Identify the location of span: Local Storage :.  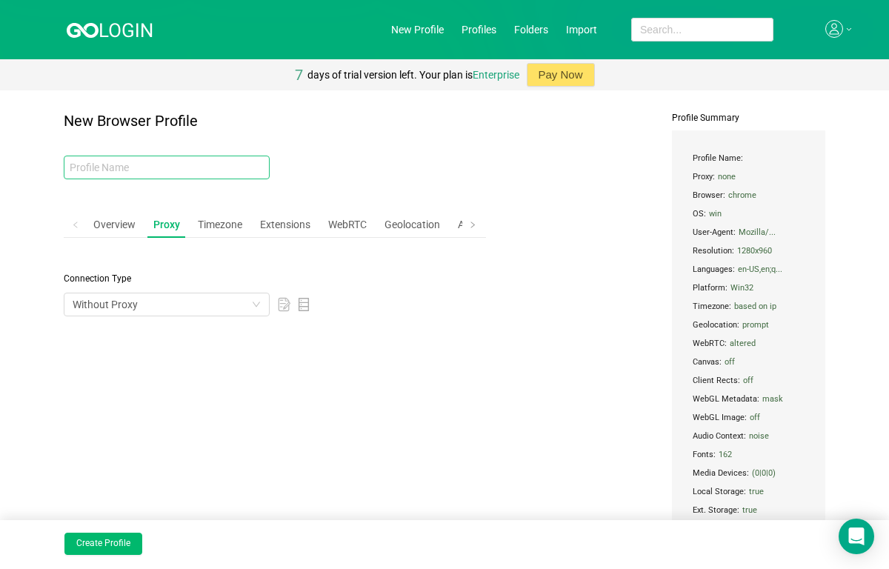
(748, 491).